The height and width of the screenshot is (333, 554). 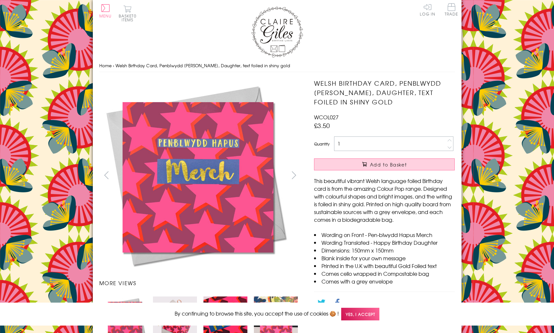 What do you see at coordinates (200, 283) in the screenshot?
I see `h3: More views` at bounding box center [200, 283].